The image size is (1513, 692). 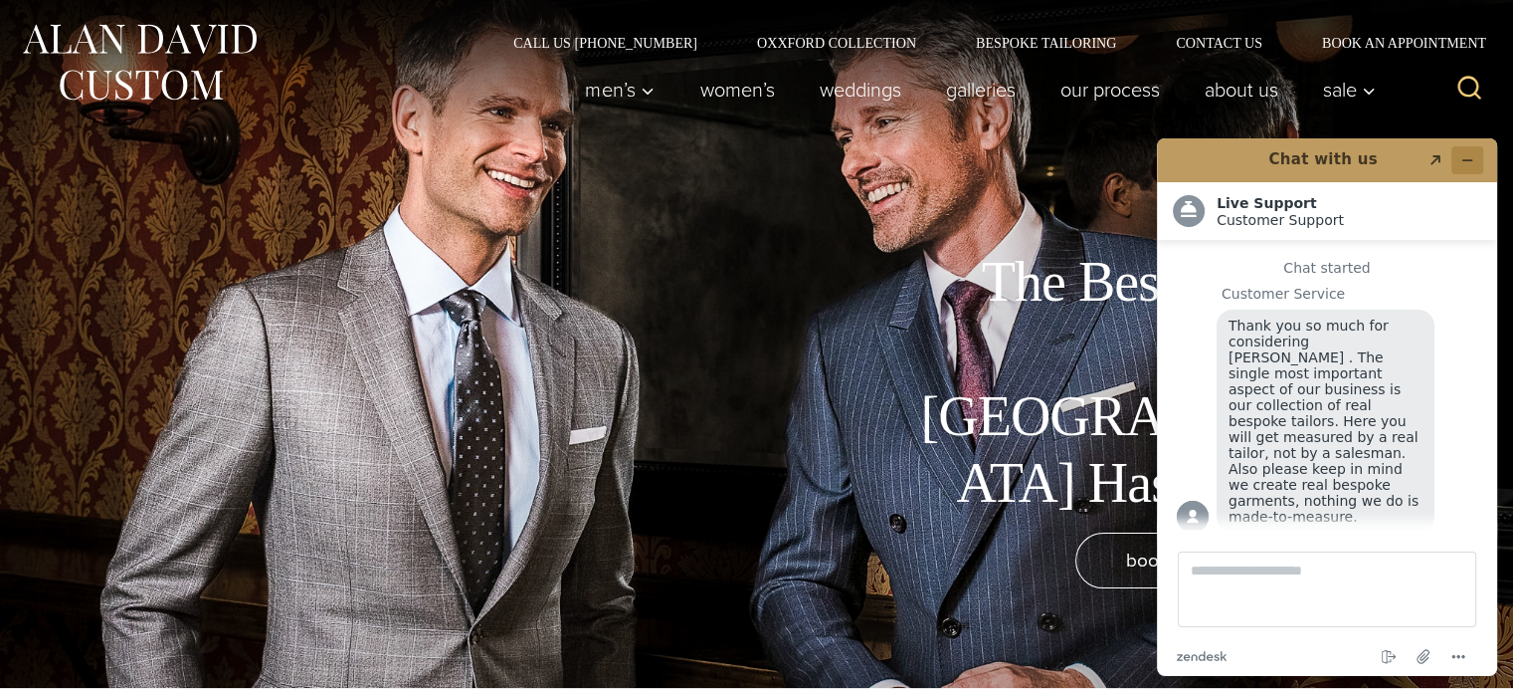 What do you see at coordinates (186, 145) in the screenshot?
I see `div: Chat started` at bounding box center [186, 145].